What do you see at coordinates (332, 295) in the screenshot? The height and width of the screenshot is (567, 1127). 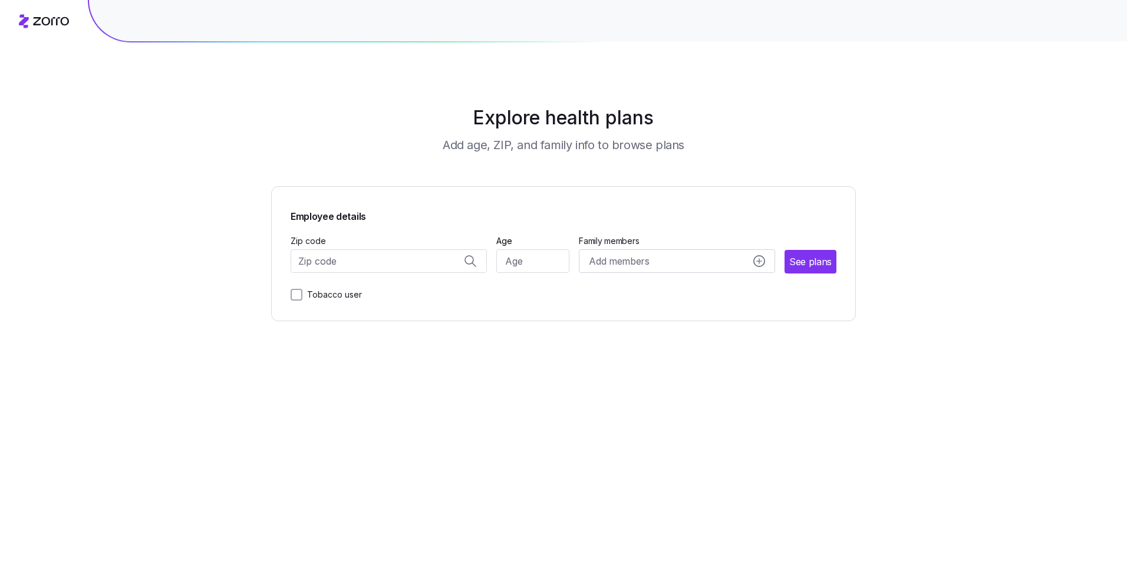 I see `label: Tobacco user` at bounding box center [332, 295].